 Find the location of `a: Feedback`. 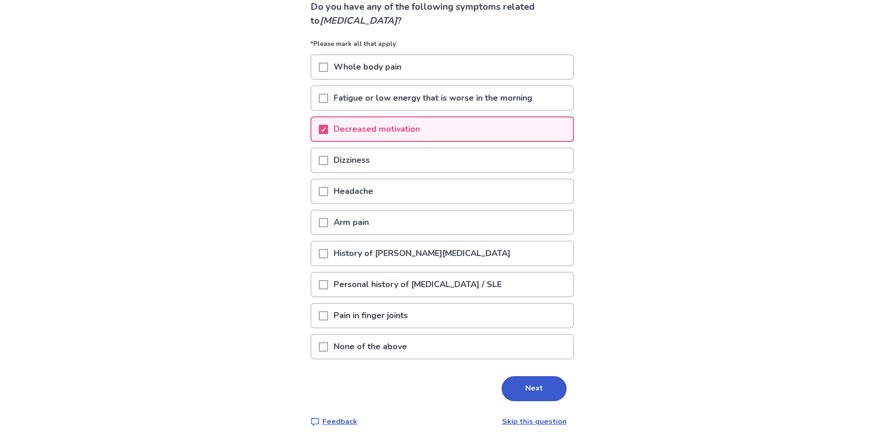

a: Feedback is located at coordinates (334, 422).